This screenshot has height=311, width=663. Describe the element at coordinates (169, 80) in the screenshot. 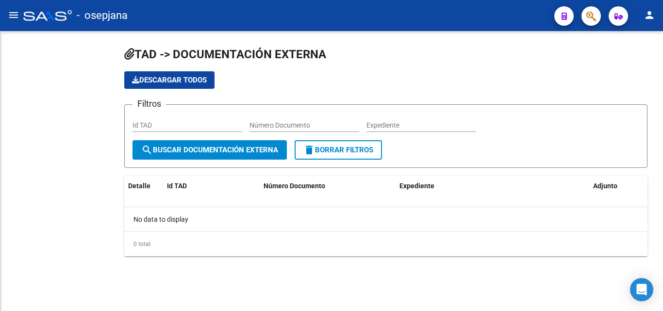

I see `button: Descargar todos` at that location.